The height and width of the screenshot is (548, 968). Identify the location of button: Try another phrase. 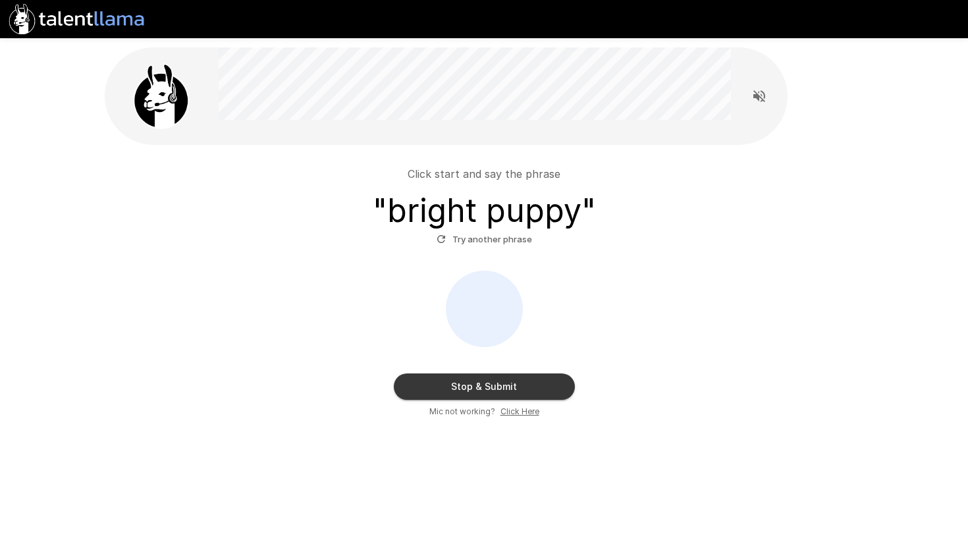
(484, 239).